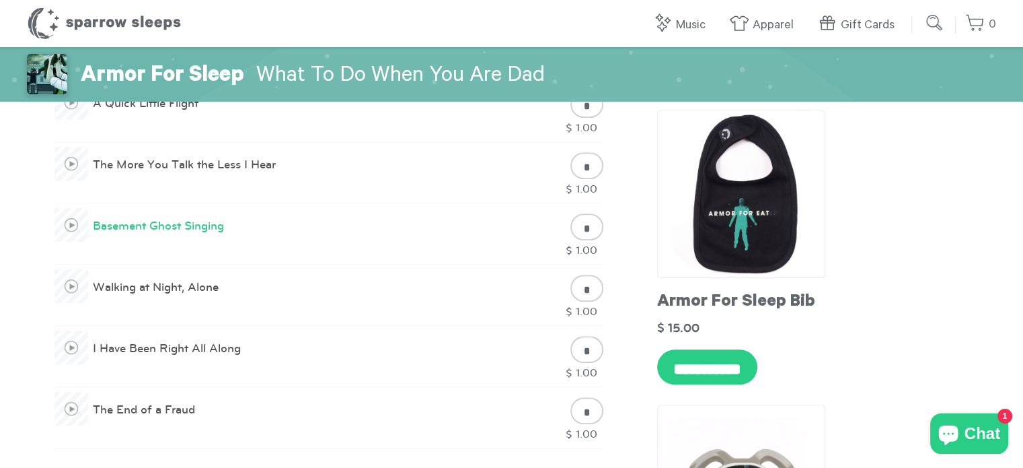 This screenshot has height=468, width=1023. Describe the element at coordinates (137, 295) in the screenshot. I see `a: Walking at Night, Alone` at that location.